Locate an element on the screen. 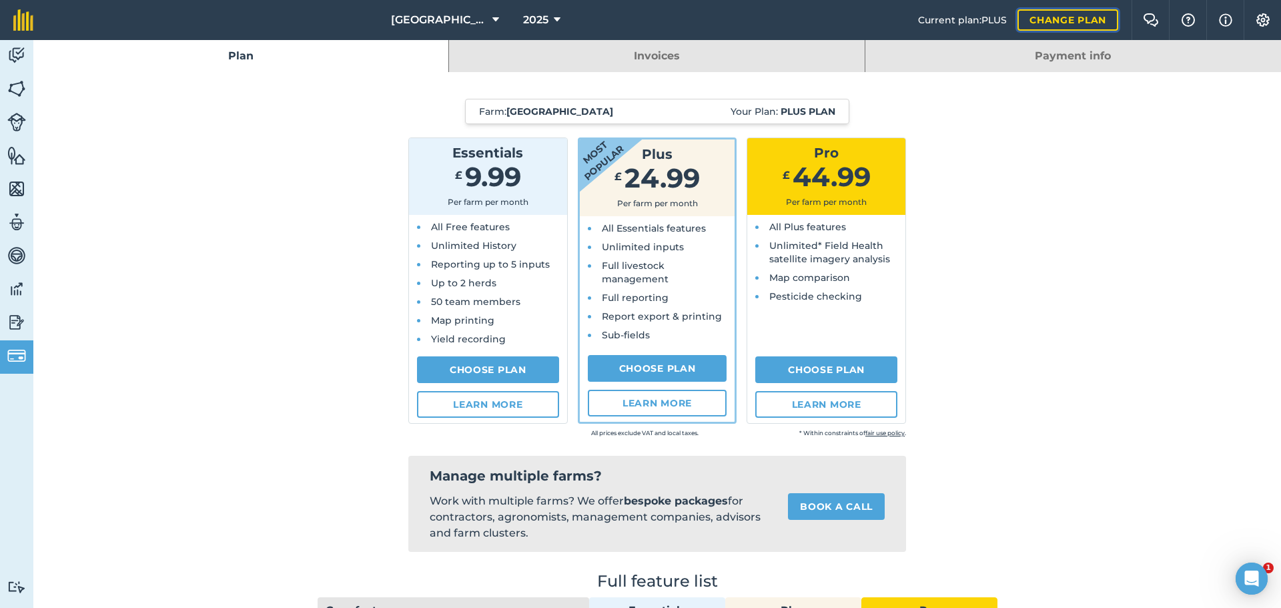 The image size is (1281, 608). span: 24.99 is located at coordinates (662, 177).